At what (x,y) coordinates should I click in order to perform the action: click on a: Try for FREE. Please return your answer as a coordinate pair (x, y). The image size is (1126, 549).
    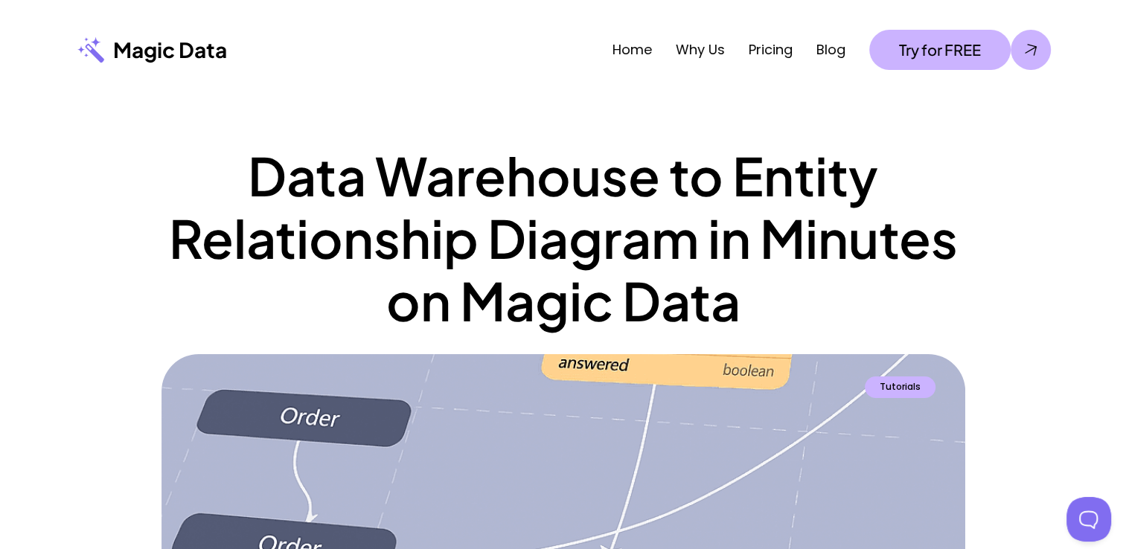
    Looking at the image, I should click on (960, 50).